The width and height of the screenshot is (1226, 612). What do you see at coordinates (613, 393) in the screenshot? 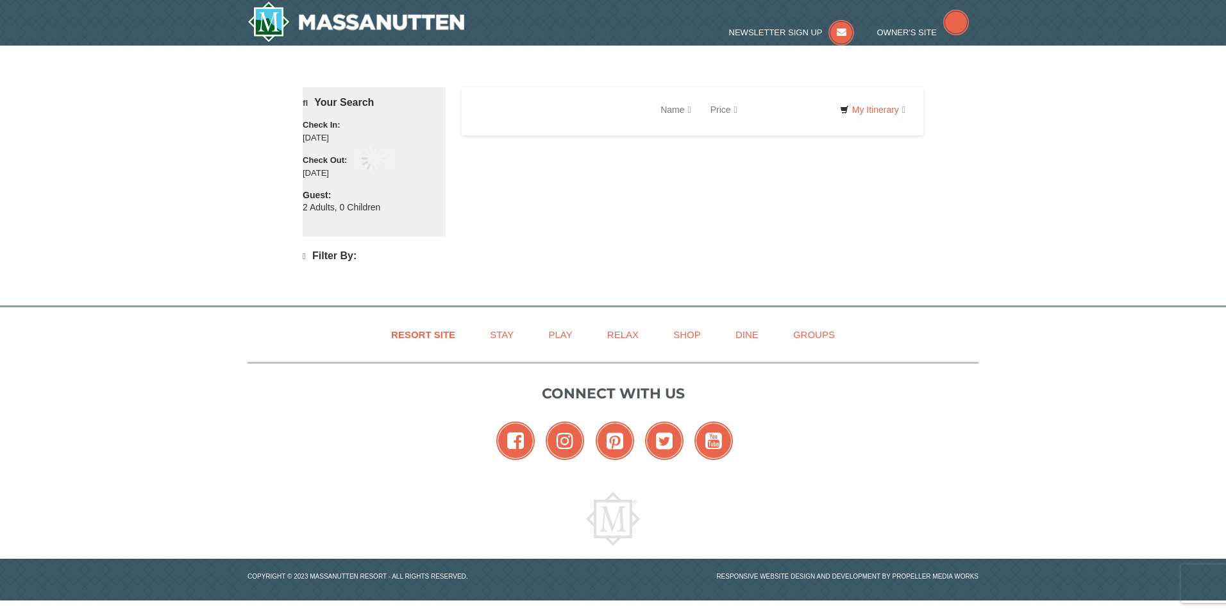
I see `p: Connect with us` at bounding box center [613, 393].